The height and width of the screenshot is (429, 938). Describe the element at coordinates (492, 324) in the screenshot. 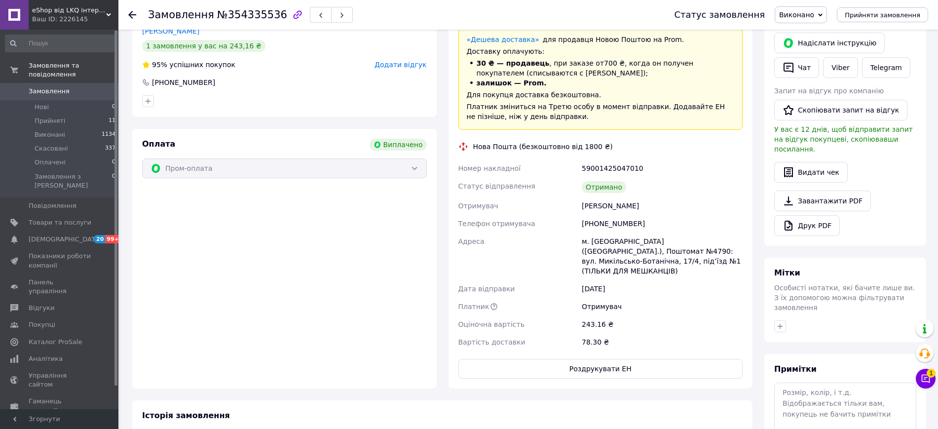

I see `span: Оціночна вартість` at that location.